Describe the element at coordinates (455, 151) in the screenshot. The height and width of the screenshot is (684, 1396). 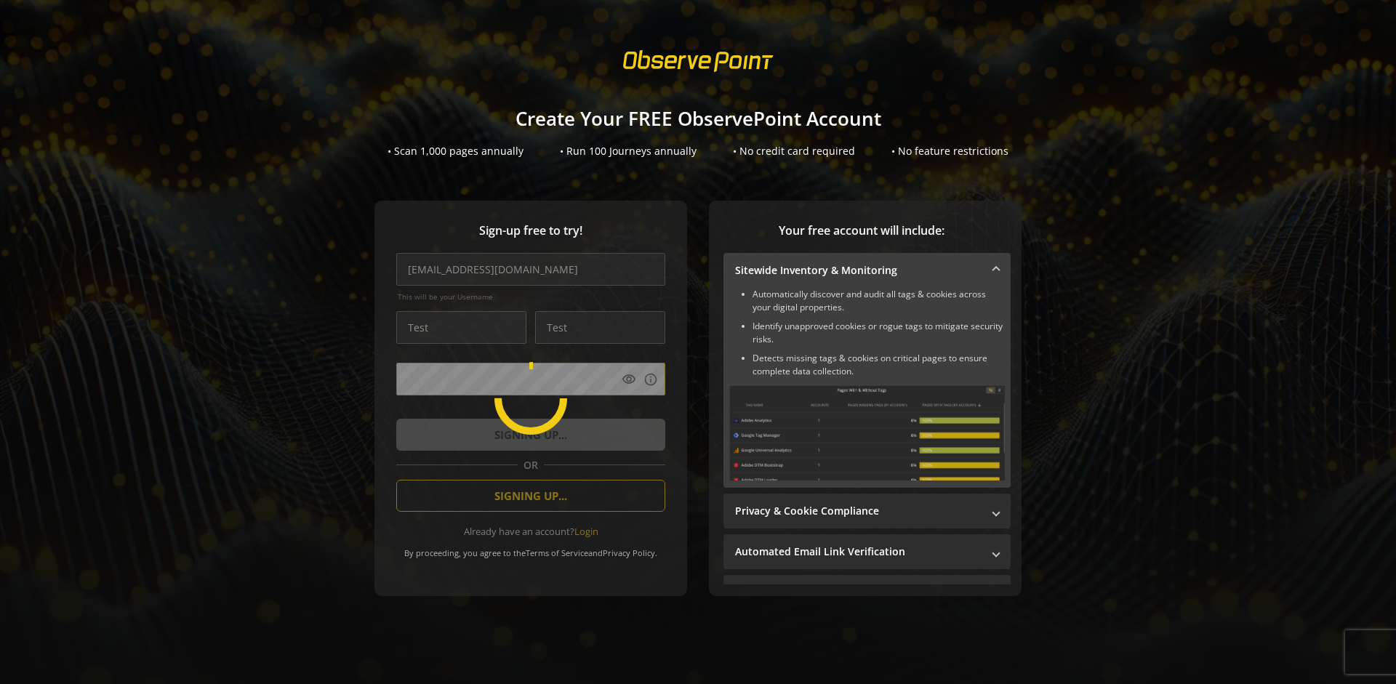
I see `div: • Scan 1,000 pages annually` at that location.